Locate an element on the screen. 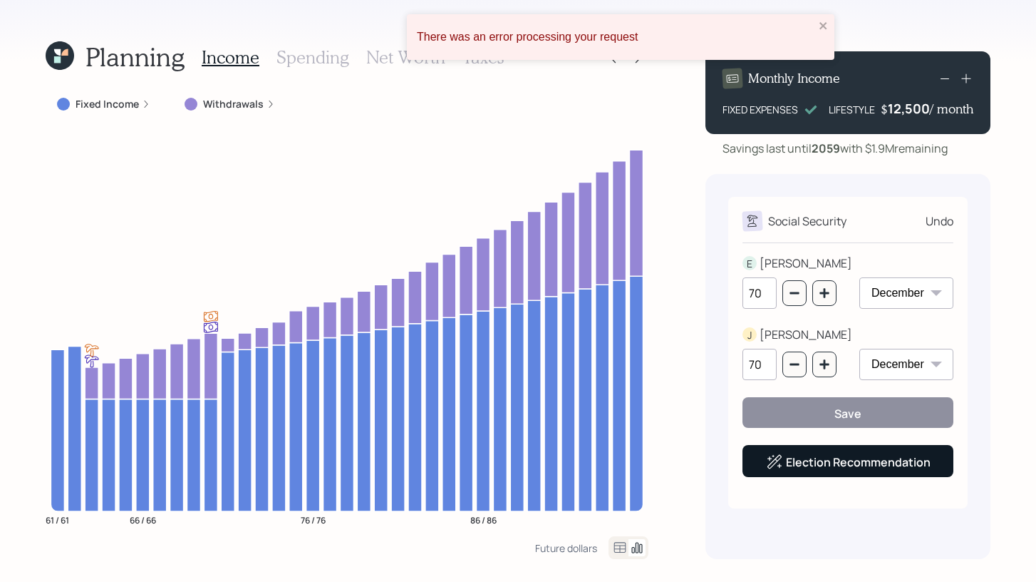 This screenshot has width=1036, height=582. div: Save is located at coordinates (848, 413).